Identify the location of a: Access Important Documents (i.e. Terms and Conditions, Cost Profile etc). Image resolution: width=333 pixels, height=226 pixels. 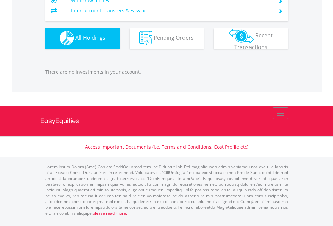
(167, 146).